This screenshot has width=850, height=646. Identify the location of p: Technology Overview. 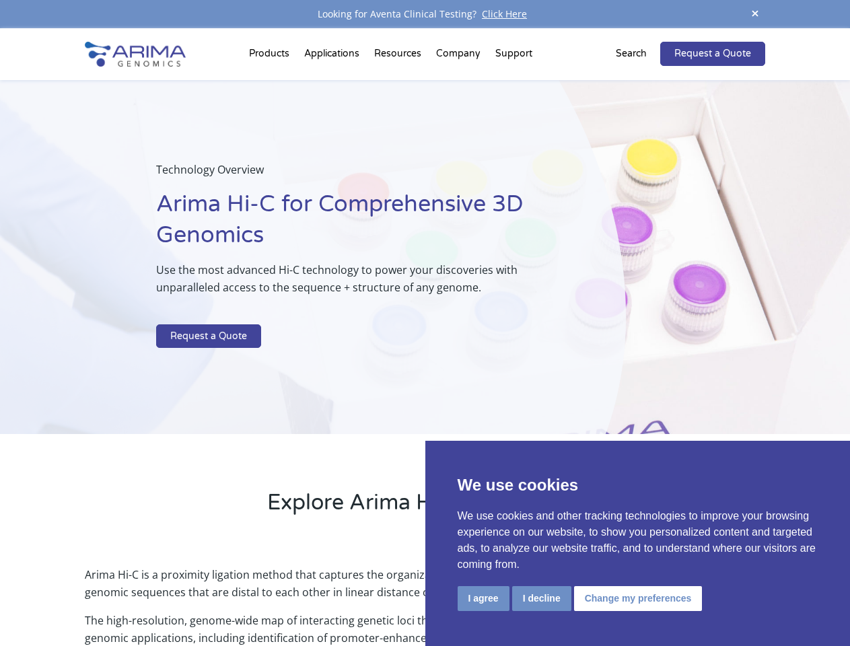
(357, 175).